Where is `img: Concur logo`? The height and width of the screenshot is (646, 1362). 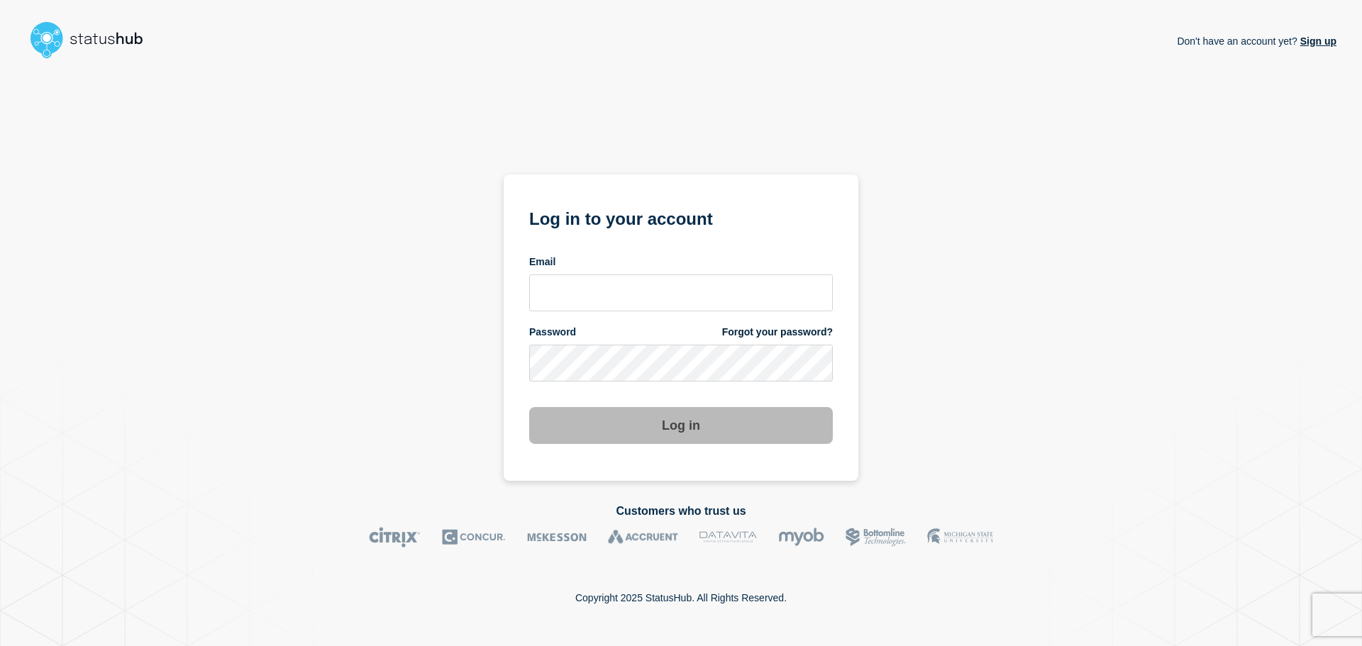
img: Concur logo is located at coordinates (474, 537).